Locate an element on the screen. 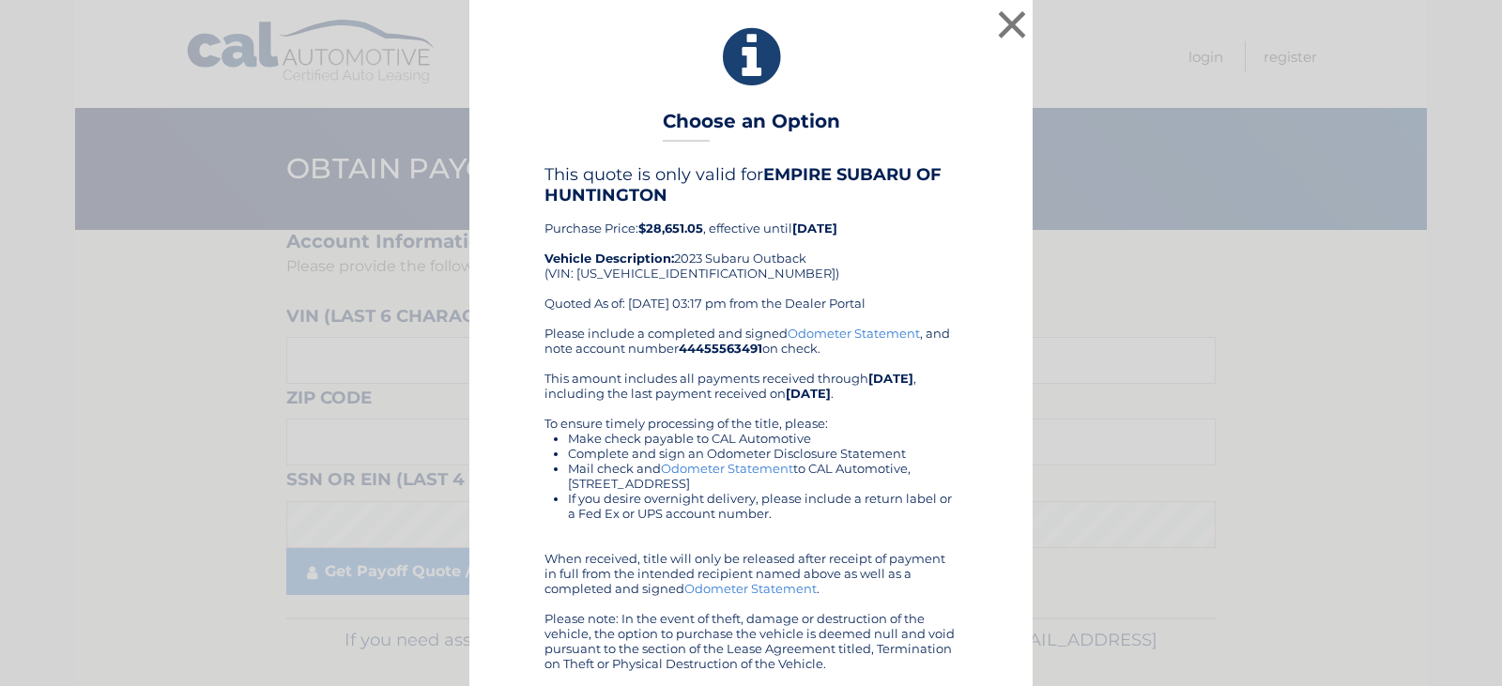 This screenshot has height=686, width=1502. div: Please include a completed and signed , and note account number on check. This amount includes al... is located at coordinates (751, 498).